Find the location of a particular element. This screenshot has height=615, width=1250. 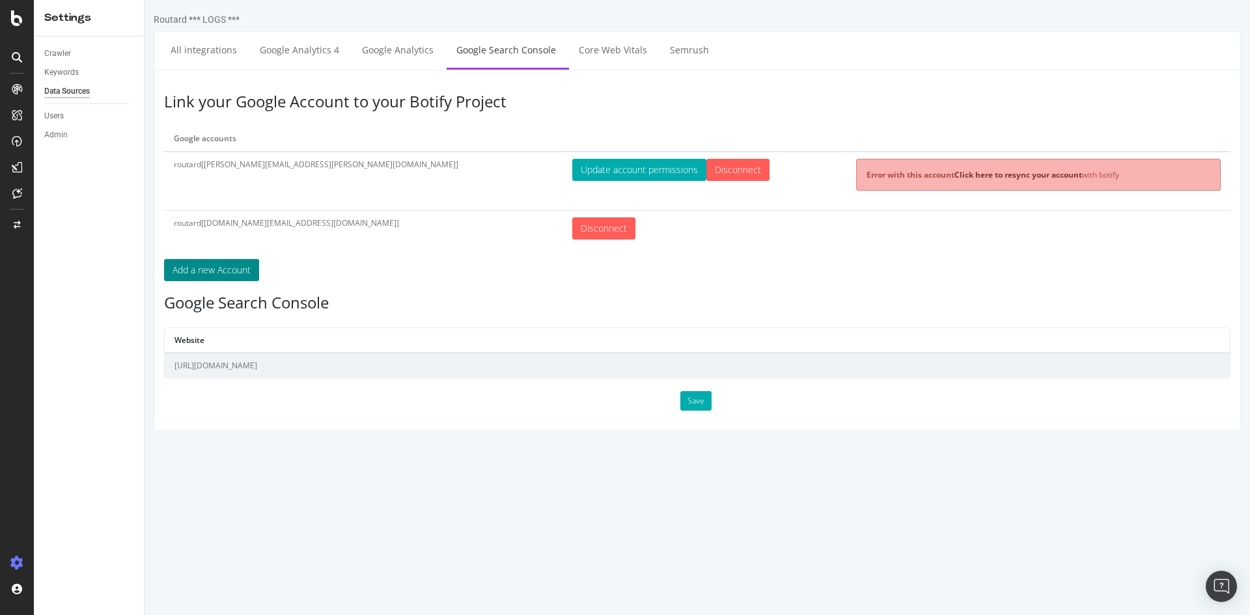

strong: Error with this account is located at coordinates (765, 174).